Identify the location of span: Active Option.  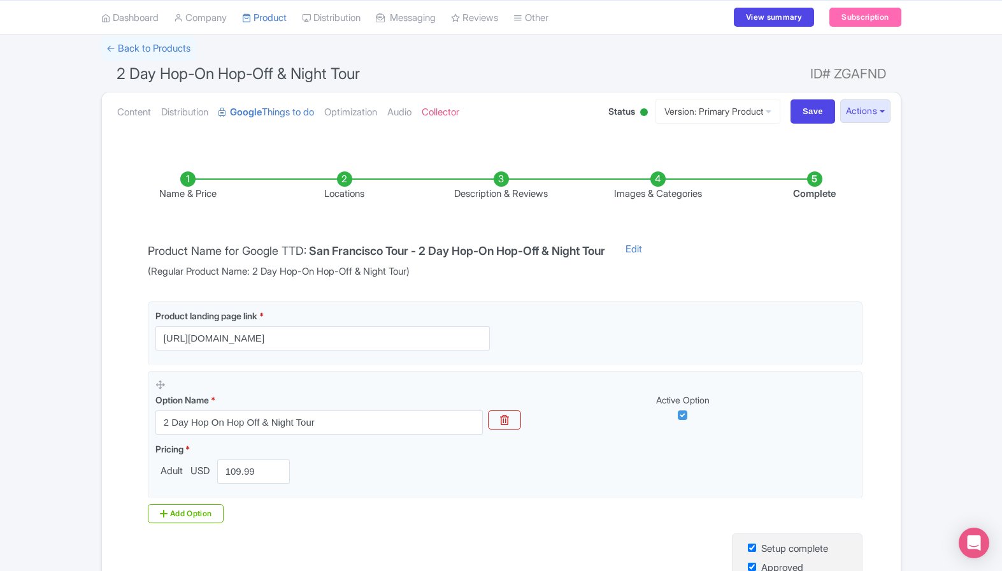
(683, 399).